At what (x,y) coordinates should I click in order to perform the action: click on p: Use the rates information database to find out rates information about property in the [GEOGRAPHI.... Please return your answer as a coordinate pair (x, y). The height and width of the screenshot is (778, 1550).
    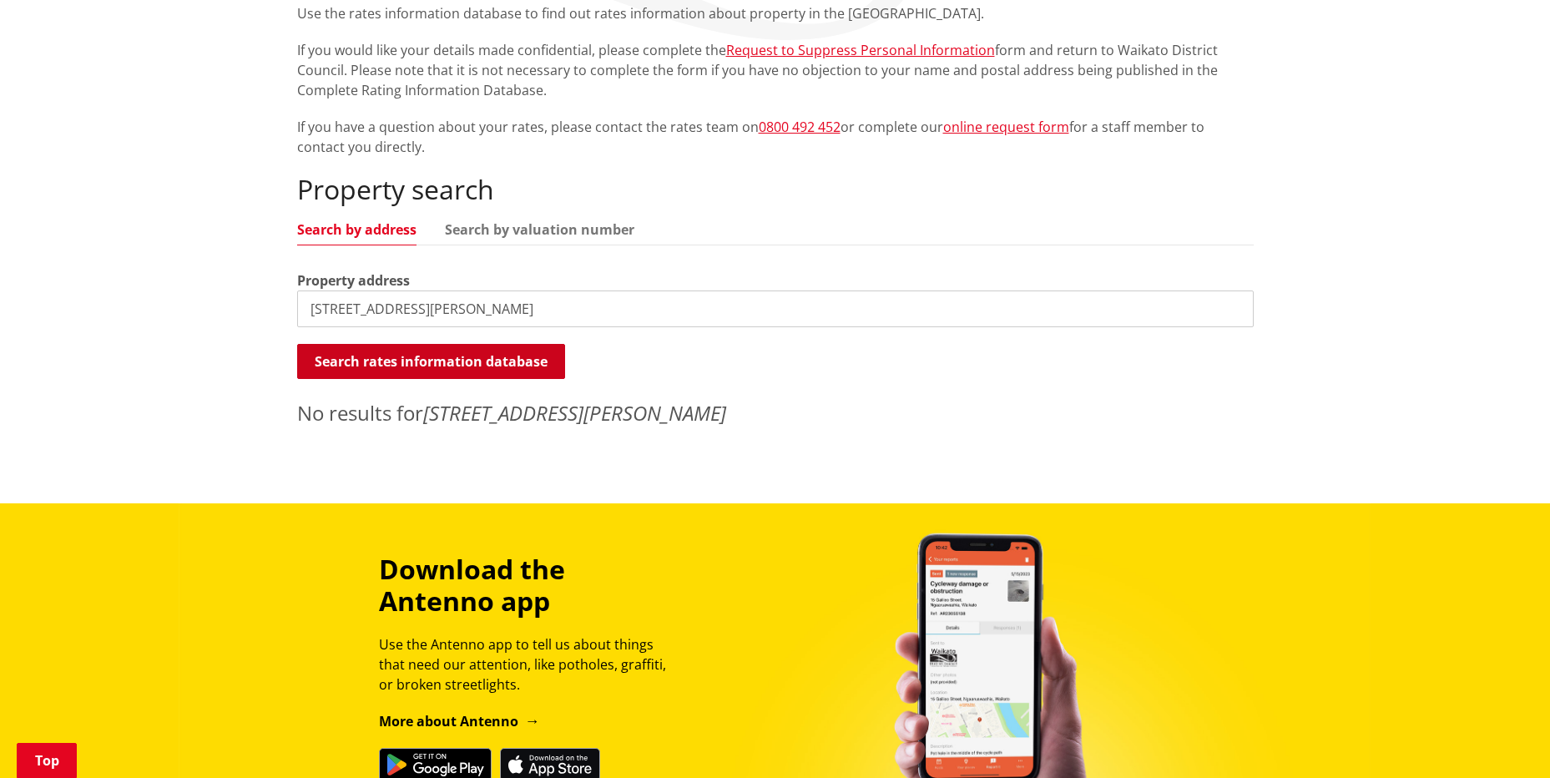
    Looking at the image, I should click on (775, 13).